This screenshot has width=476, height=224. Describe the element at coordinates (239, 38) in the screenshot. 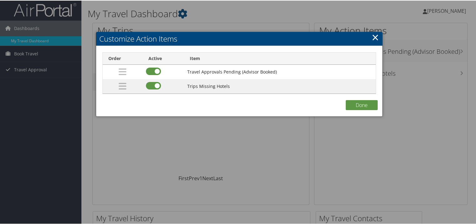

I see `h2: Customize Action Items` at that location.